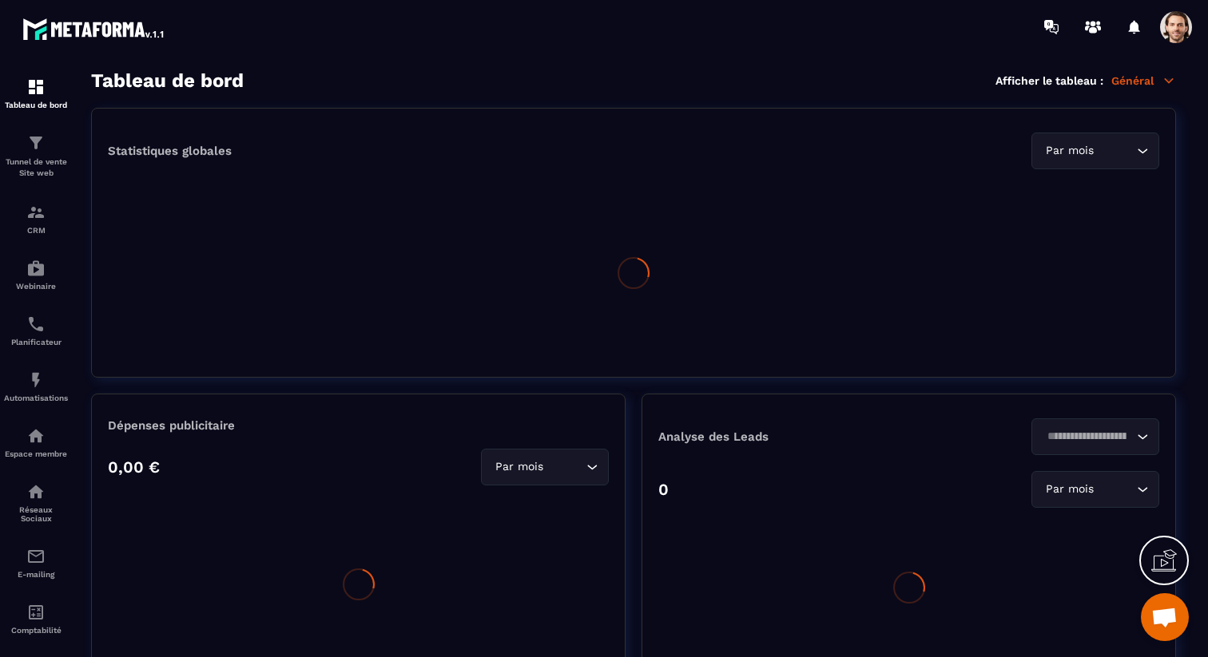 The image size is (1208, 657). I want to click on a: formationformationTunnel de vente Site web, so click(36, 156).